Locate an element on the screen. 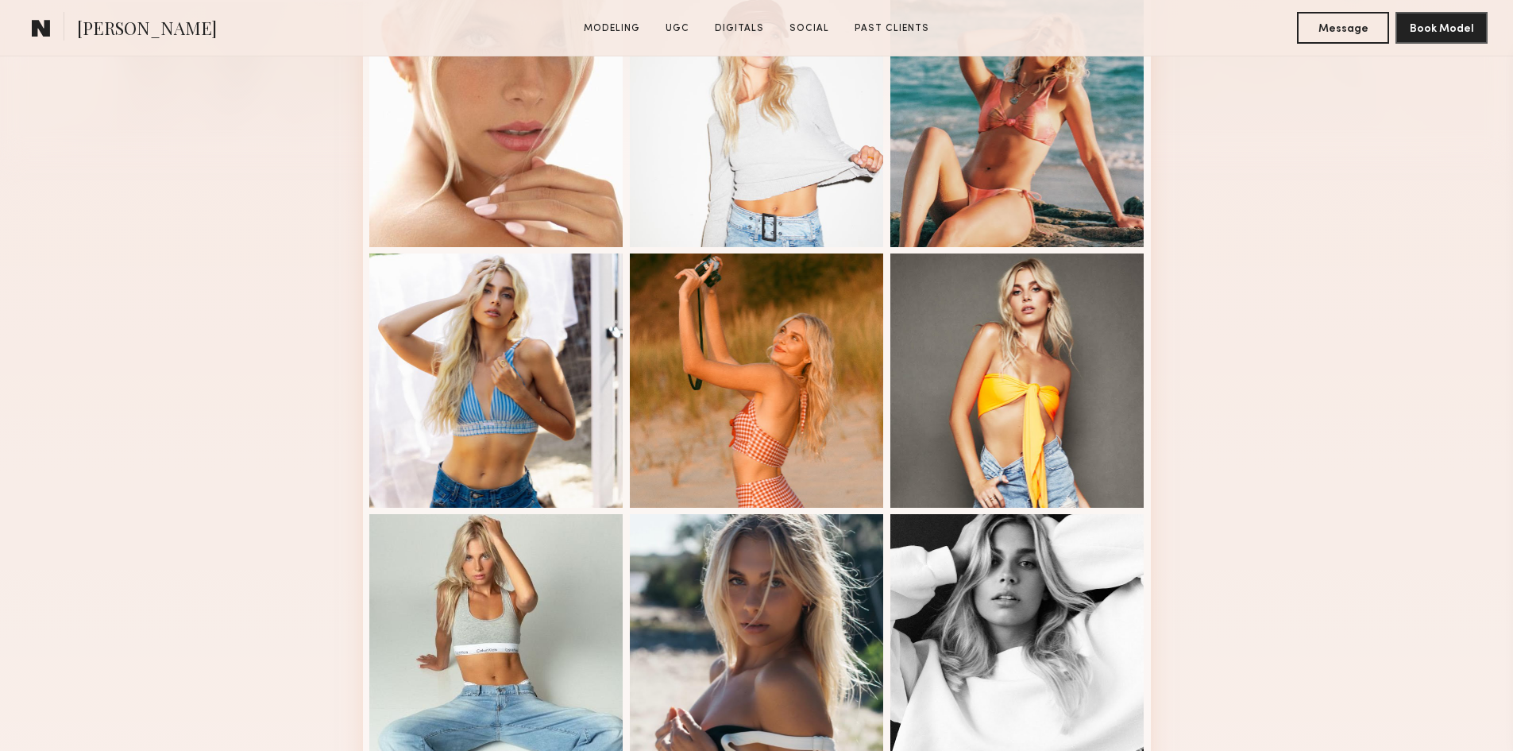 The image size is (1513, 751). a: UGC is located at coordinates (678, 29).